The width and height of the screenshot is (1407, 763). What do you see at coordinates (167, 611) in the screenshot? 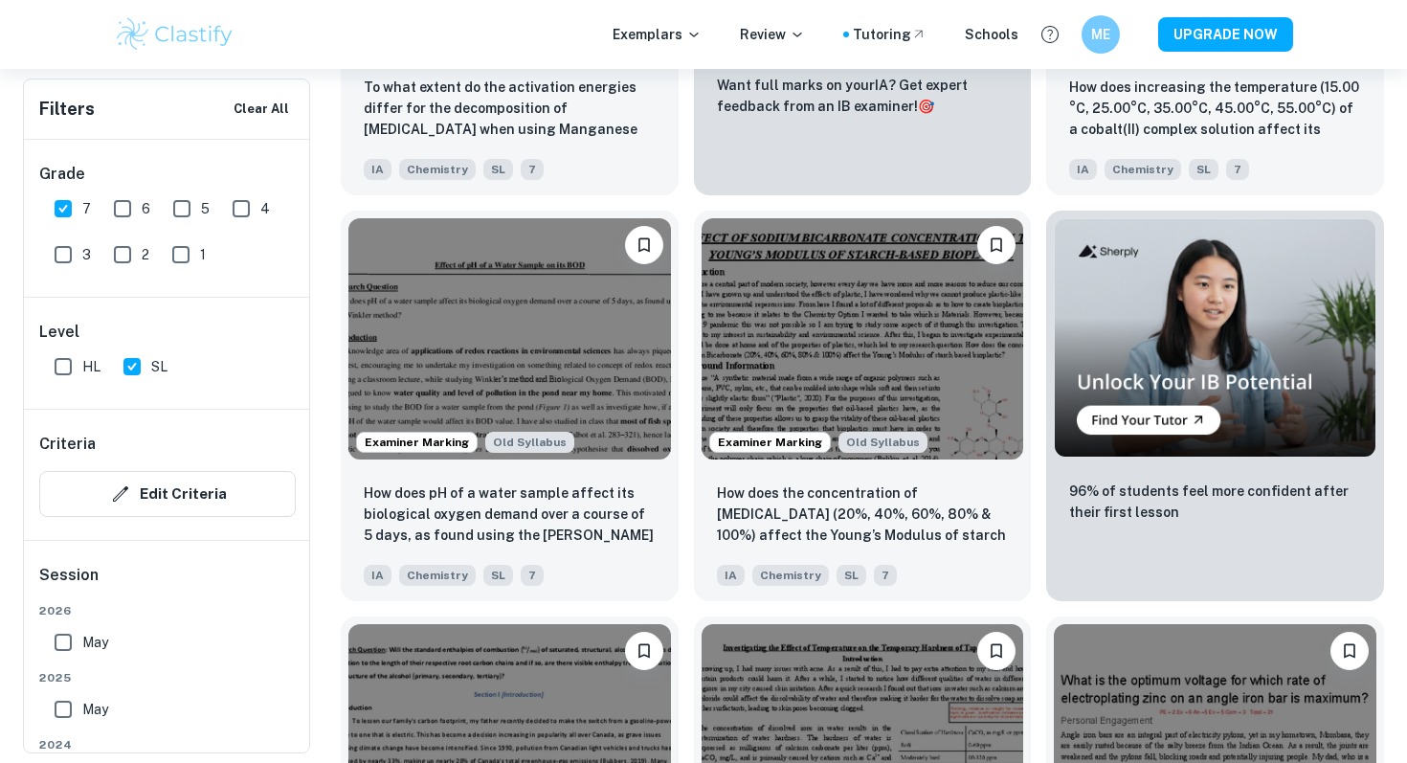
I see `span: 2026` at bounding box center [167, 611].